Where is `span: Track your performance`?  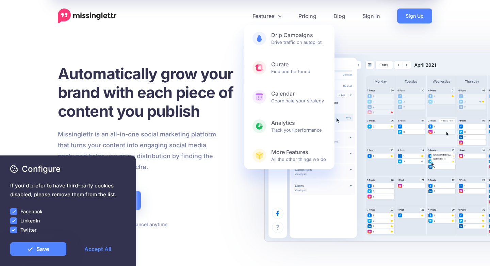
span: Track your performance is located at coordinates (298, 126).